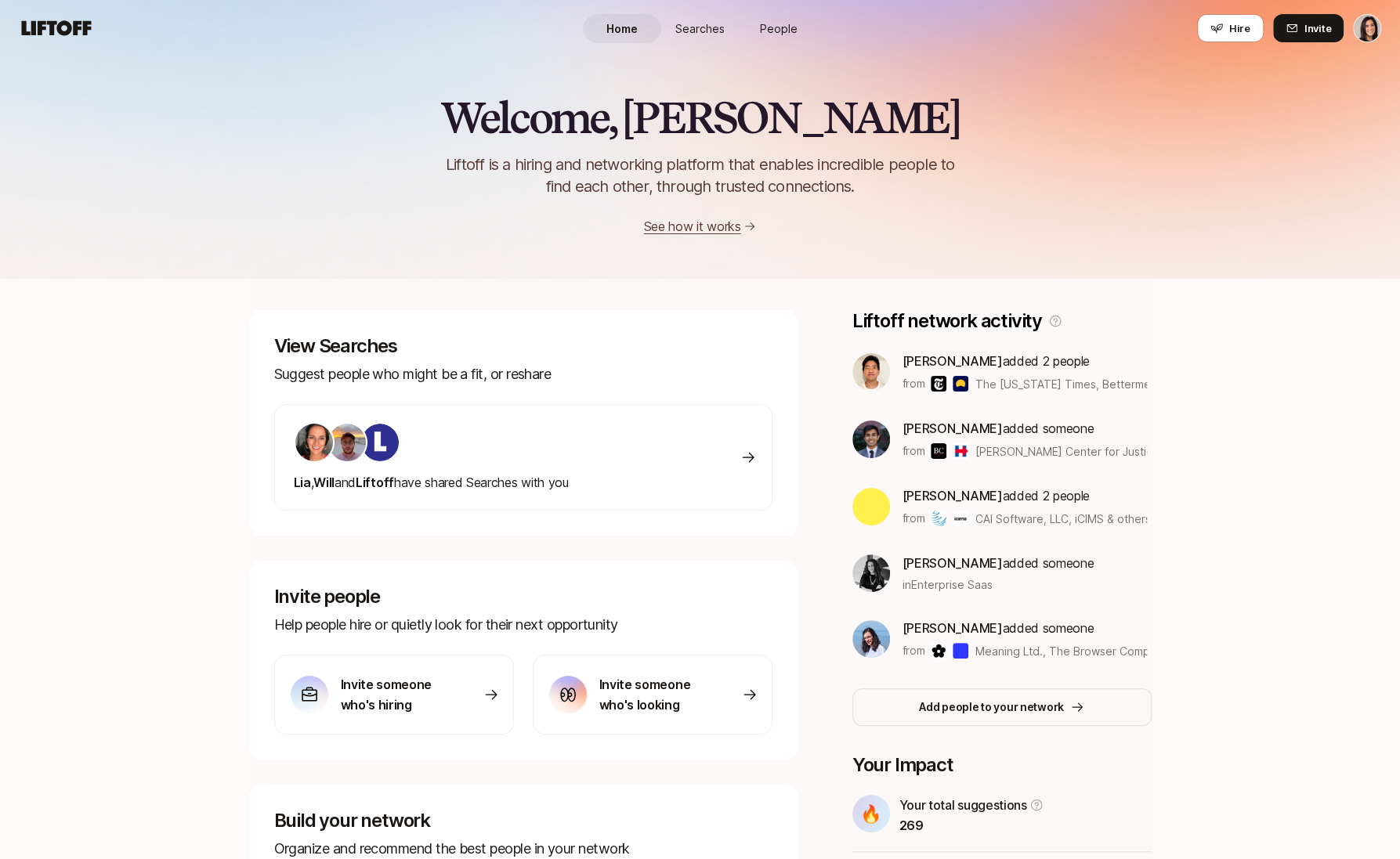 The image size is (1400, 859). Describe the element at coordinates (523, 346) in the screenshot. I see `p: View Searches` at that location.